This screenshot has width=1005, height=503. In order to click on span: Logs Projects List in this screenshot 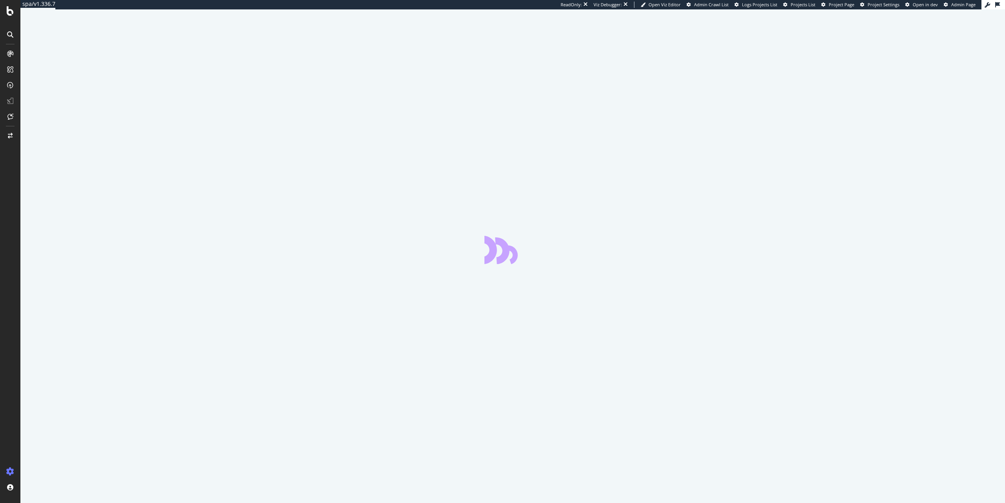, I will do `click(760, 4)`.